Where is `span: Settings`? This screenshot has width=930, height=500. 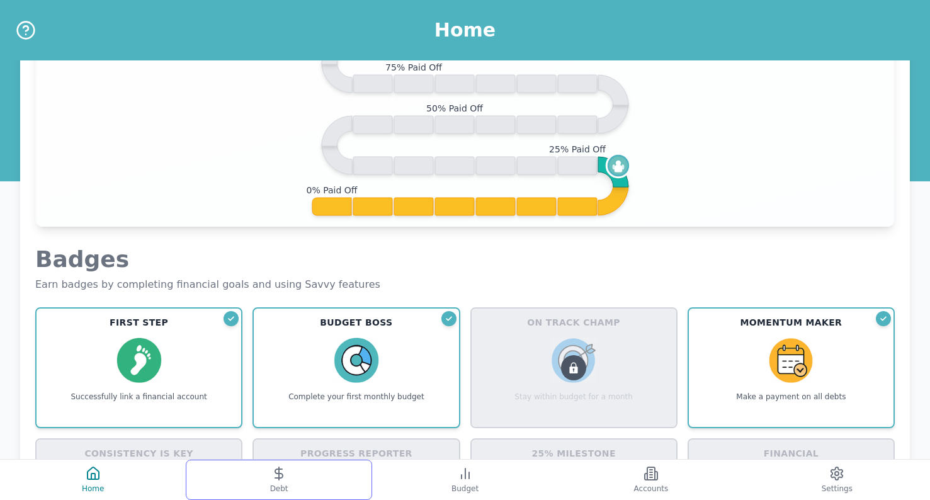 span: Settings is located at coordinates (836, 488).